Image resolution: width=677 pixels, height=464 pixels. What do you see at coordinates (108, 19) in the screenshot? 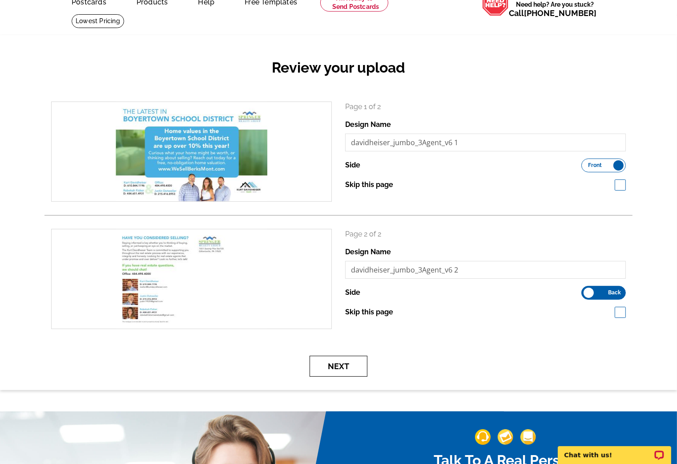
I see `button: Open LiveChat chat widget` at bounding box center [108, 19].